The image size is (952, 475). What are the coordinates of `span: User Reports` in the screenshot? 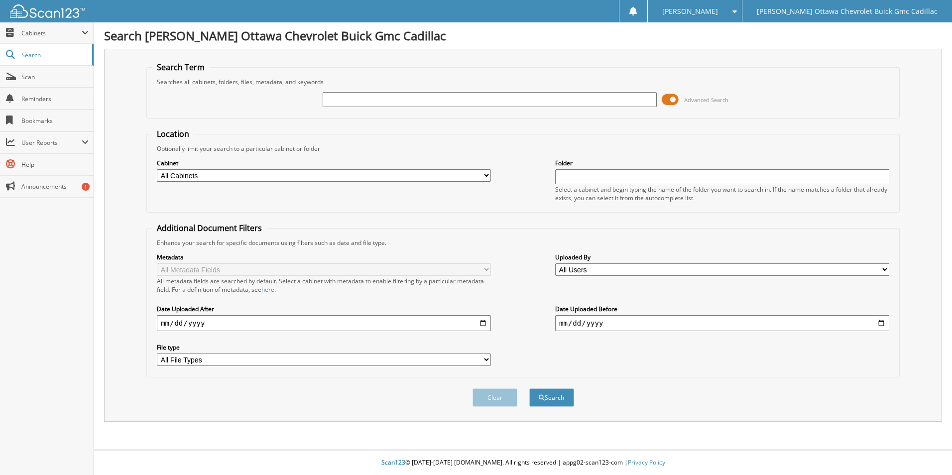 It's located at (51, 142).